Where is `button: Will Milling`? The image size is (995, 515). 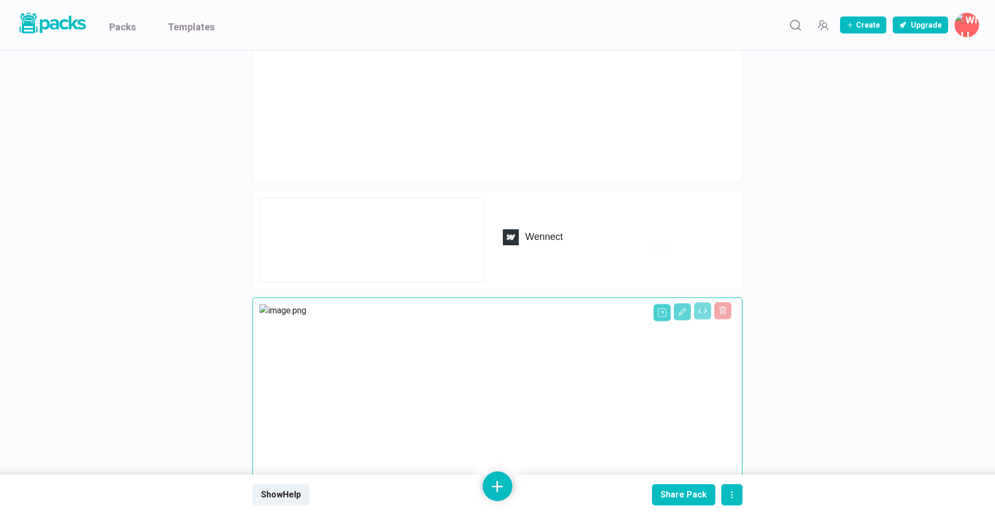
button: Will Milling is located at coordinates (966, 25).